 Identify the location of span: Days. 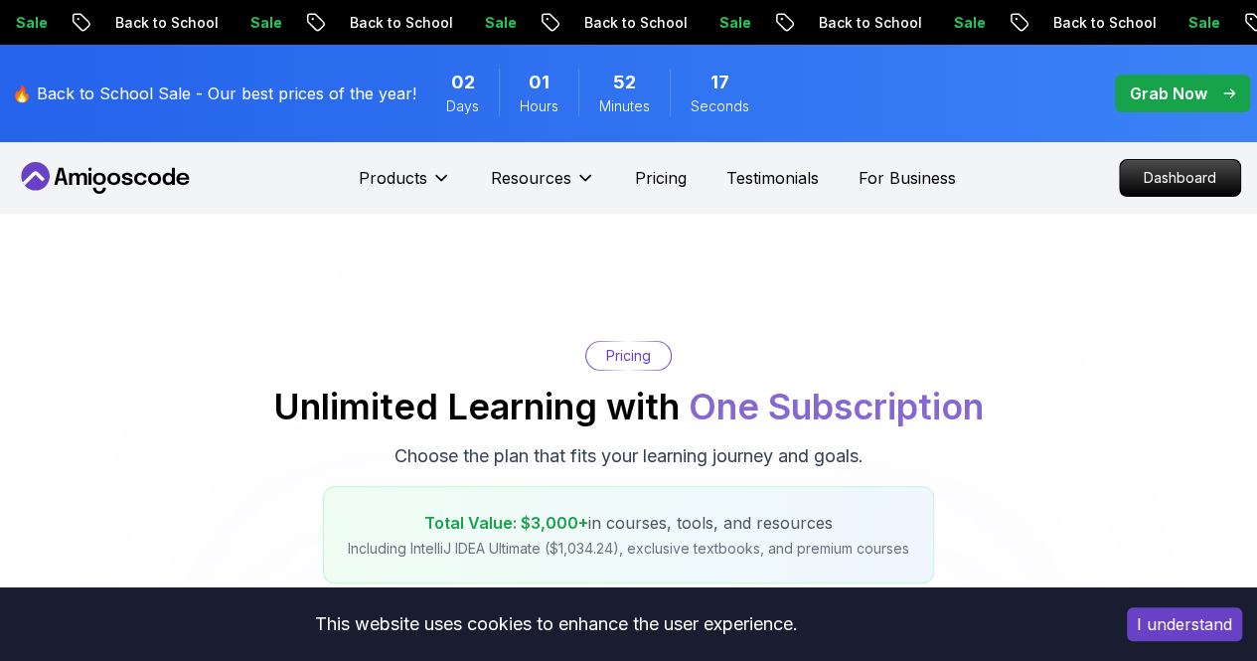
(462, 106).